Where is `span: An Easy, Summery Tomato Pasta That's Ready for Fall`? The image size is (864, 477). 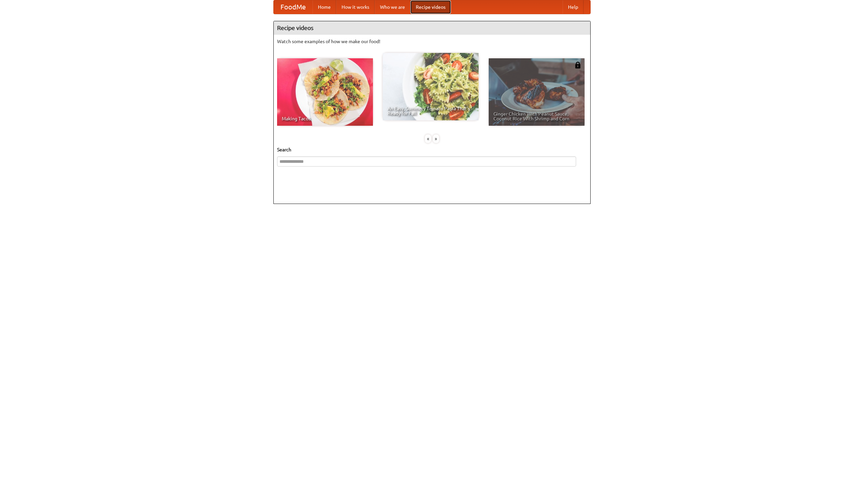
span: An Easy, Summery Tomato Pasta That's Ready for Fall is located at coordinates (431, 111).